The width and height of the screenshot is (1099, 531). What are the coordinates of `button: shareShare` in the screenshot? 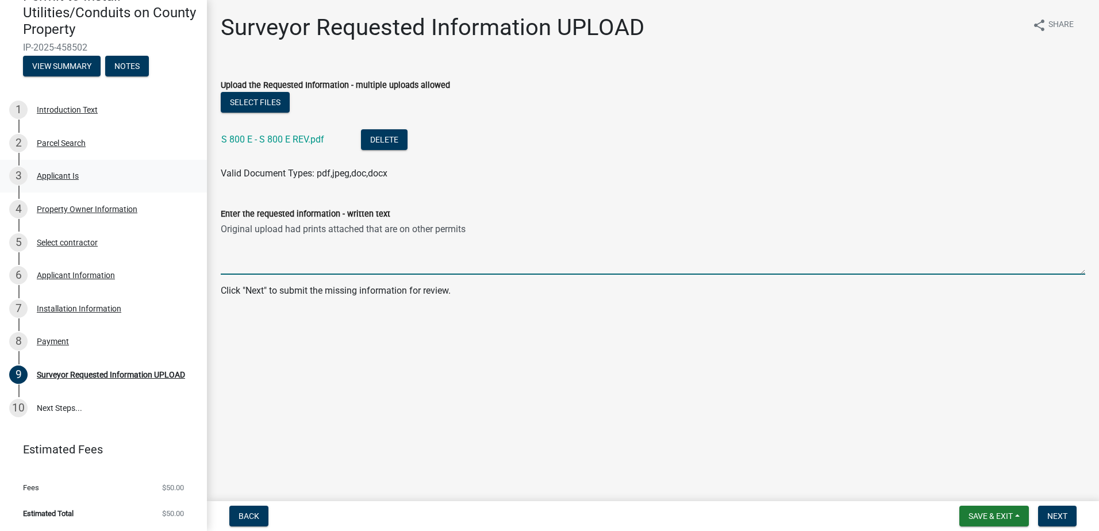 It's located at (1053, 25).